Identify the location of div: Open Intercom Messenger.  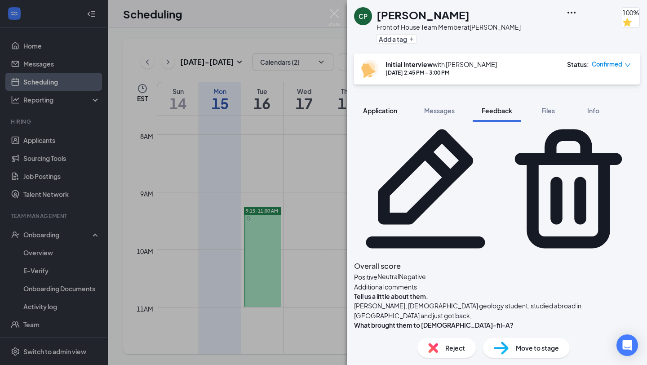
(628, 345).